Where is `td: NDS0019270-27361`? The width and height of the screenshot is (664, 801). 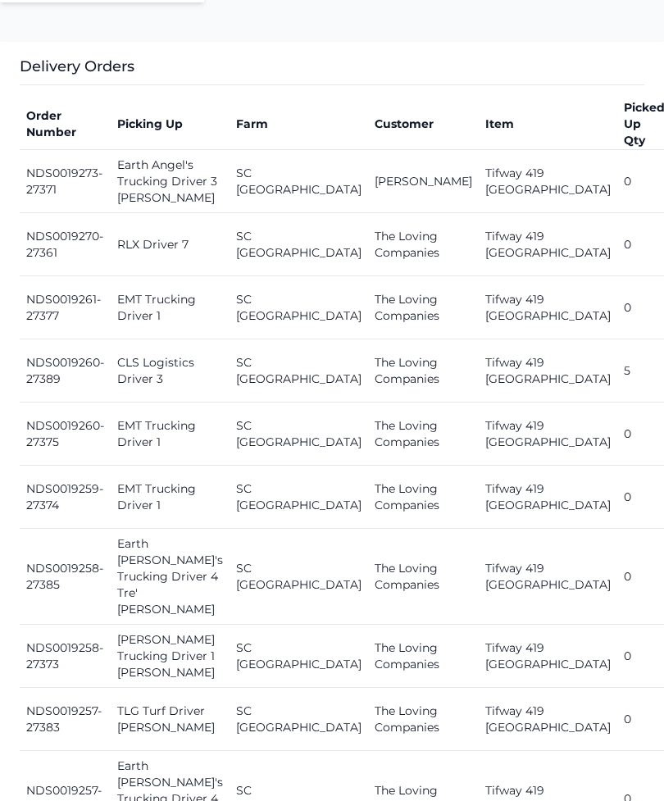
td: NDS0019270-27361 is located at coordinates (65, 245).